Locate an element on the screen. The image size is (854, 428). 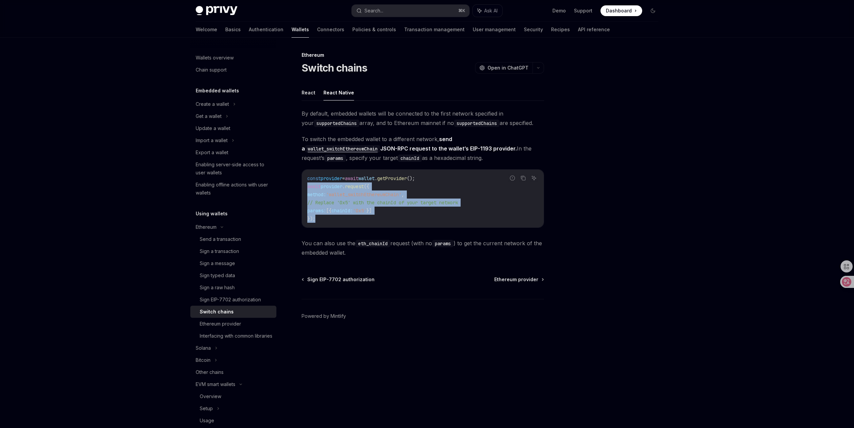
a: Dashboard is located at coordinates (621, 11).